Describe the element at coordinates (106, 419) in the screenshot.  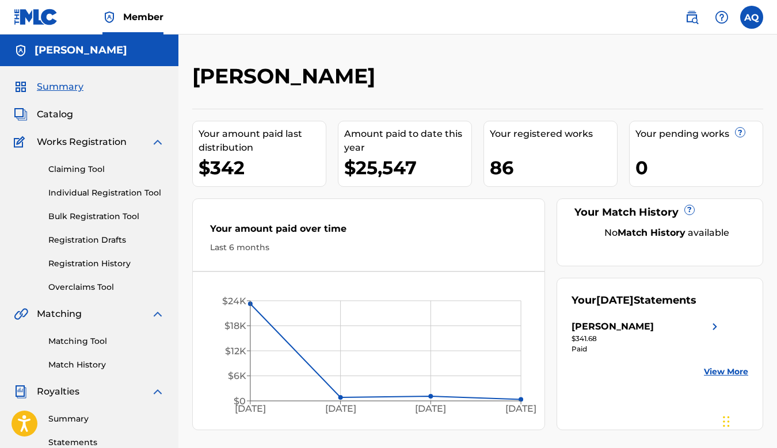
I see `a: Summary` at that location.